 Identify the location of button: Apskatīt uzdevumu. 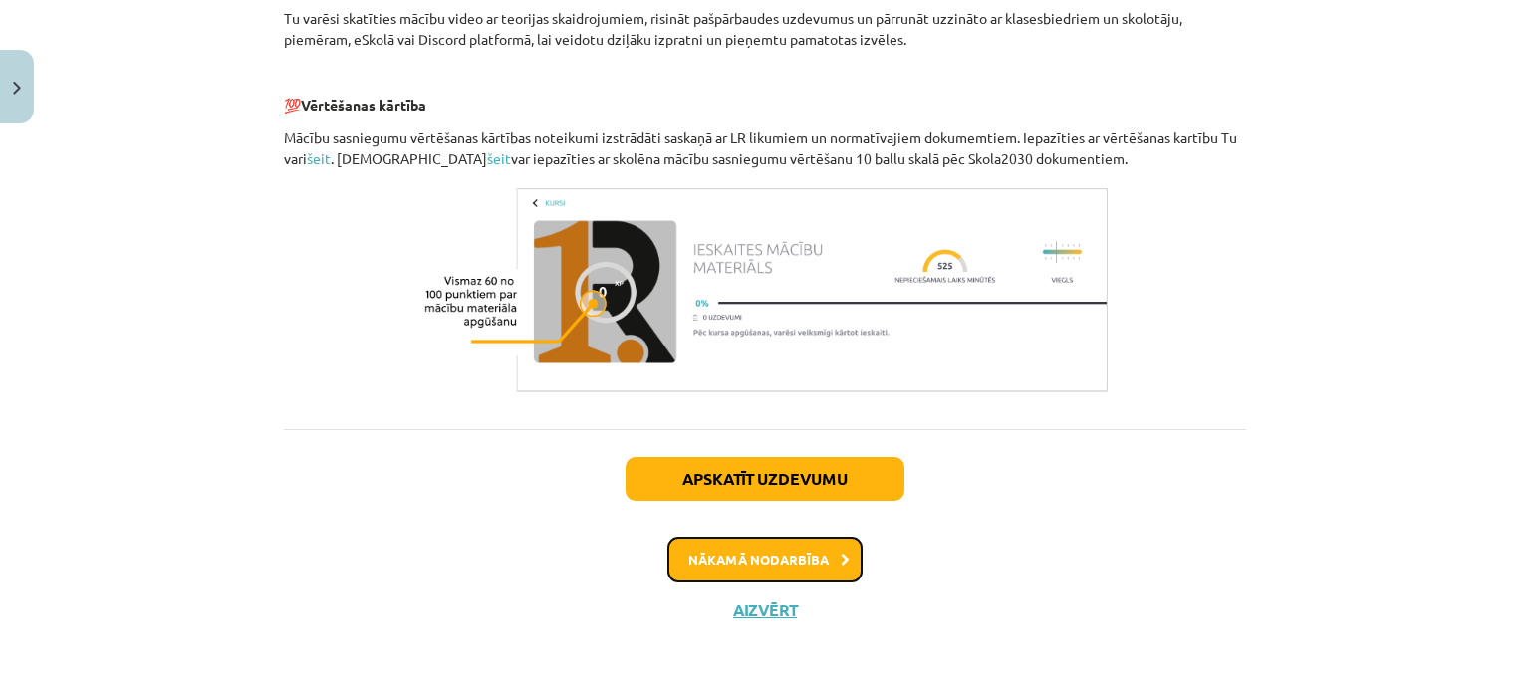
(765, 479).